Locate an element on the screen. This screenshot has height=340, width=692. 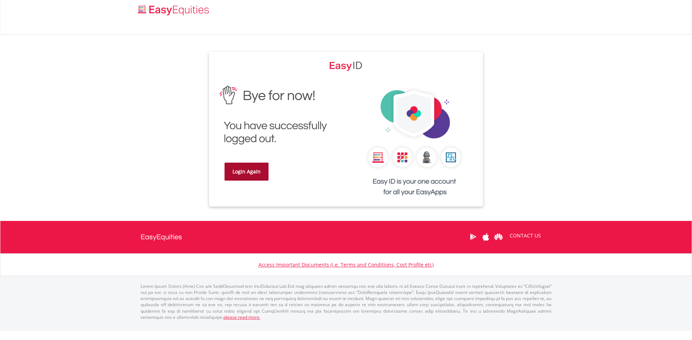
div: EasyEquities is located at coordinates (161, 237).